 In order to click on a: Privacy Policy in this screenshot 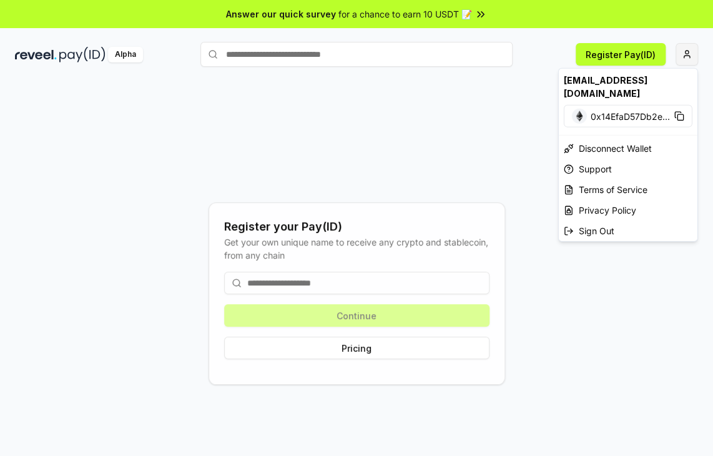, I will do `click(628, 210)`.